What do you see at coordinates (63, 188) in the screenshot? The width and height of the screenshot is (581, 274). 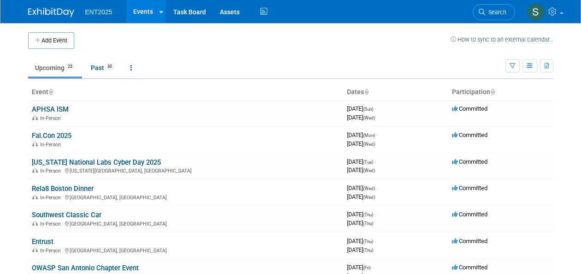 I see `a: Rela8 Boston Dinner` at bounding box center [63, 188].